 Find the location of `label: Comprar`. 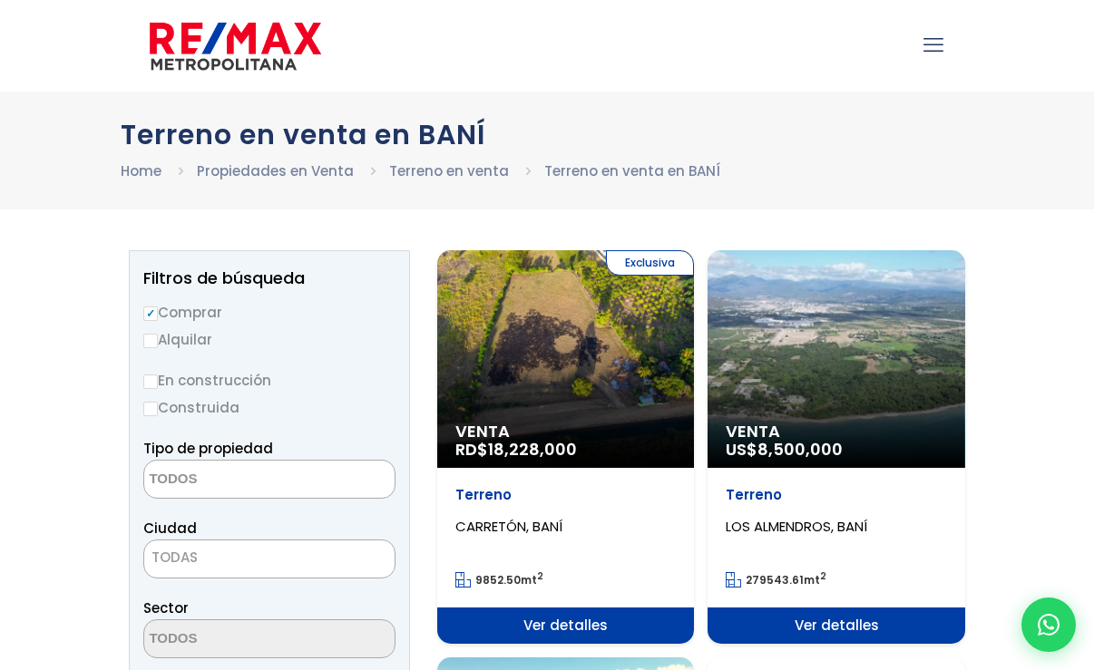

label: Comprar is located at coordinates (269, 312).